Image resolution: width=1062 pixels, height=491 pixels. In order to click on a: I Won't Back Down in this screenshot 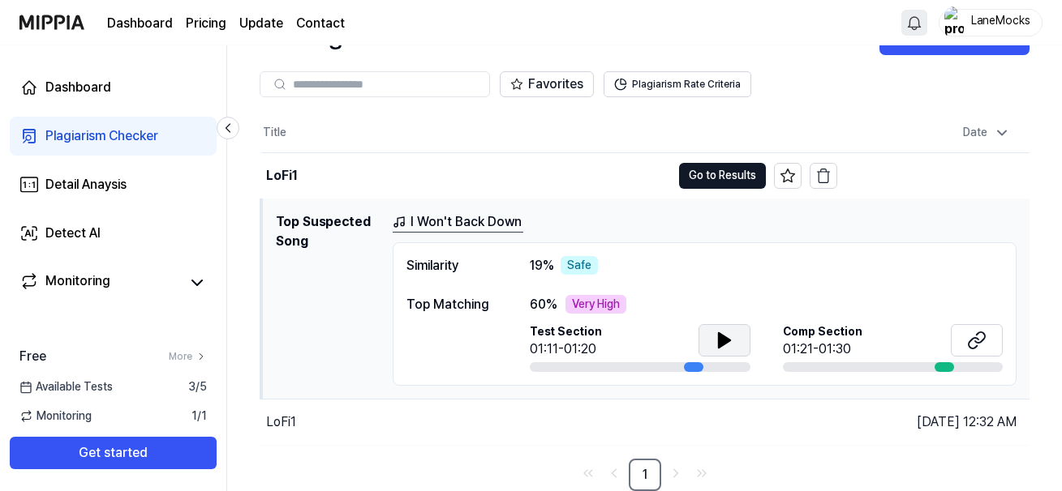, I will do `click(457, 222)`.